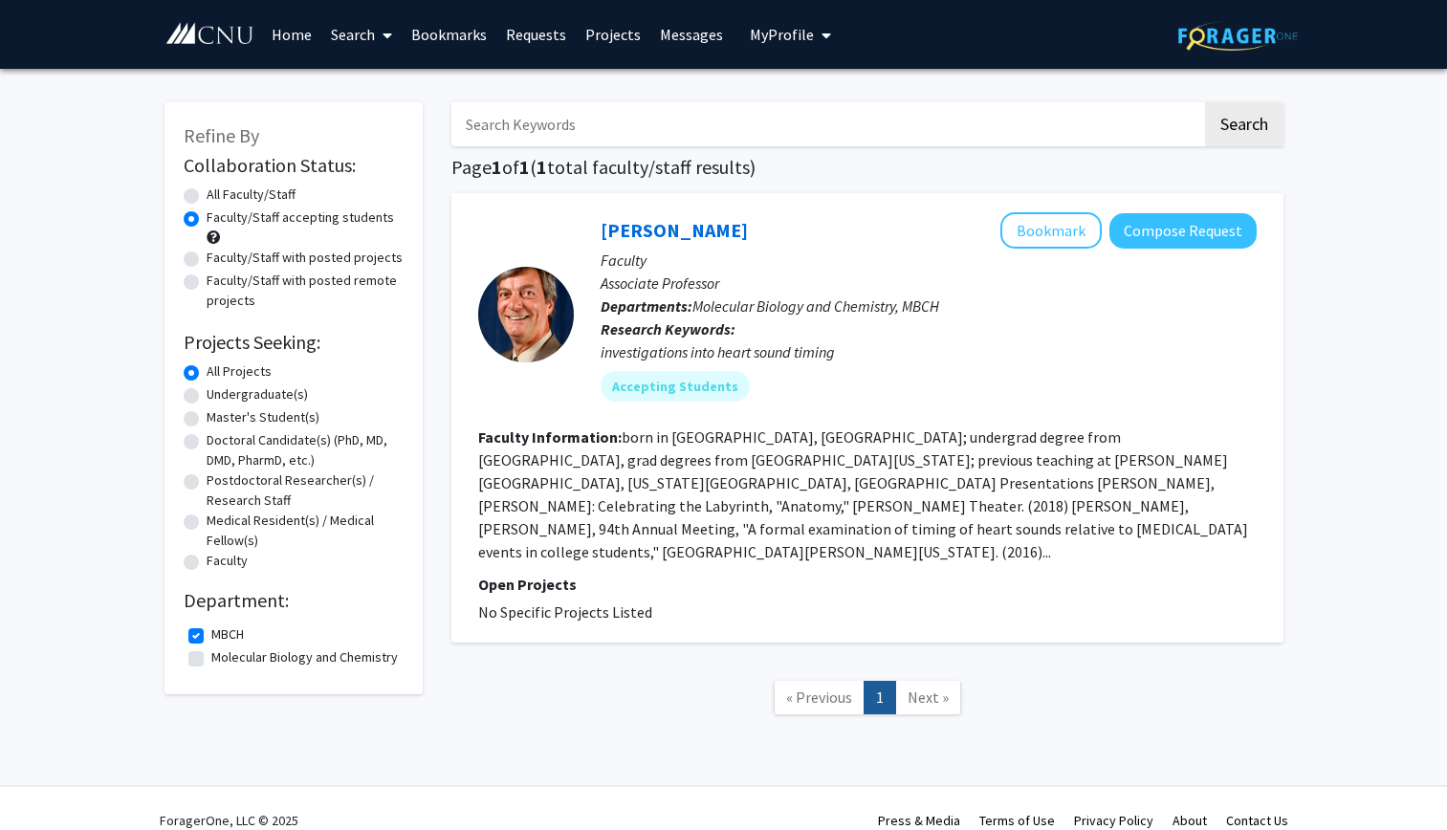 Image resolution: width=1447 pixels, height=830 pixels. I want to click on img: Christopher Newport University Logo, so click(209, 33).